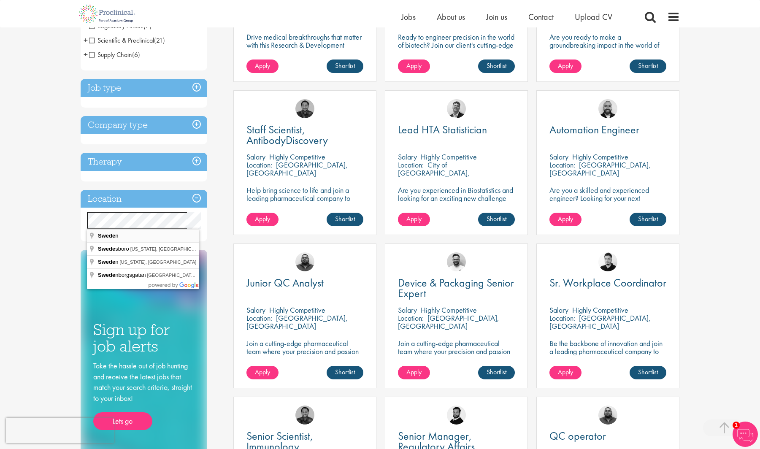 The image size is (760, 449). I want to click on p: Are you ready to make a groundbreaking impact in the world of biotechnology? Join a growing compa..., so click(608, 53).